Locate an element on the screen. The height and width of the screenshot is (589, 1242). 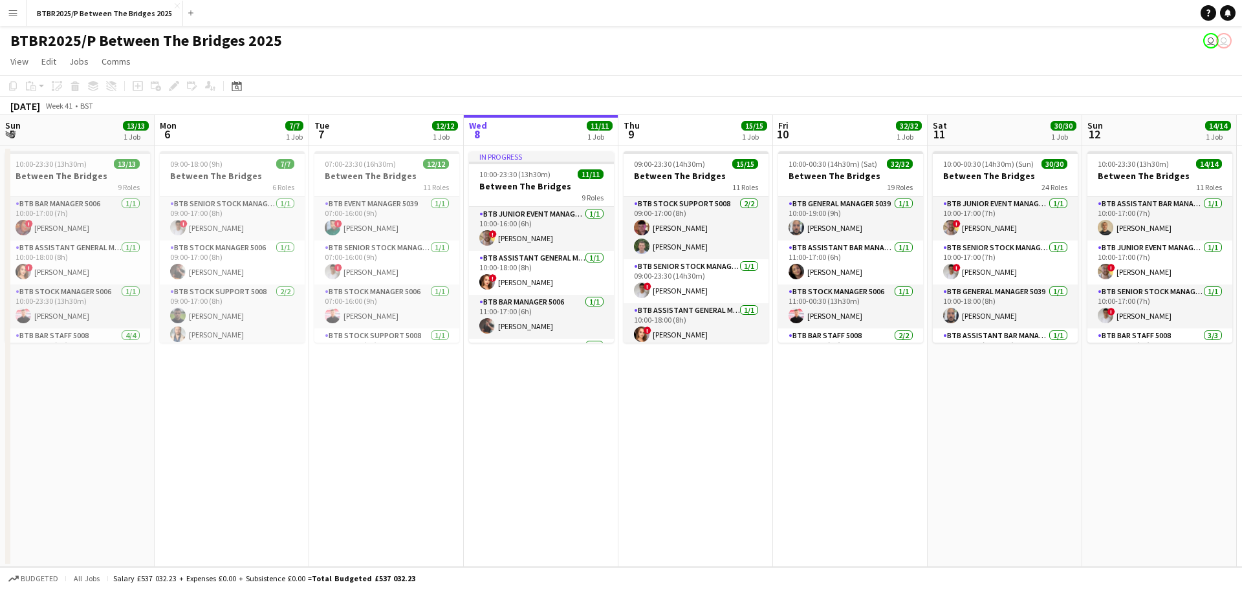
app-card-role: BTB Bar Staff 50083/310:30-17:30 (7h) is located at coordinates (1160, 369).